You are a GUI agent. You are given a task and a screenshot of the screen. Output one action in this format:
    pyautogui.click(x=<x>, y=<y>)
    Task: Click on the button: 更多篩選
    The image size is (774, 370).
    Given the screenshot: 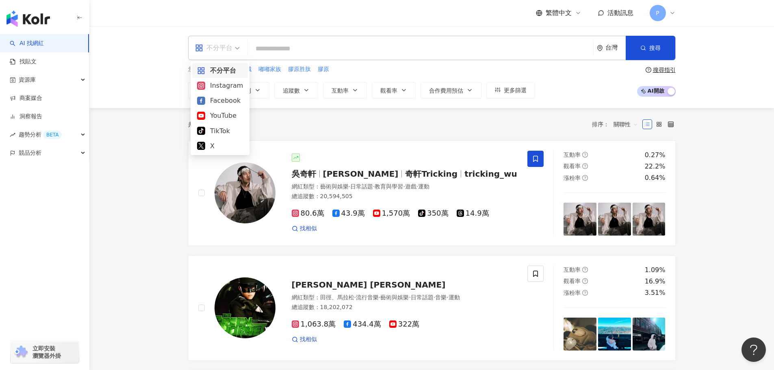 What is the action you would take?
    pyautogui.click(x=511, y=90)
    